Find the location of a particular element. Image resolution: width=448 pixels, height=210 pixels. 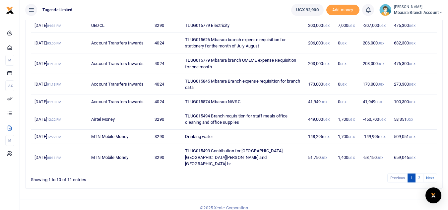

td: 148,295 is located at coordinates (319, 137).